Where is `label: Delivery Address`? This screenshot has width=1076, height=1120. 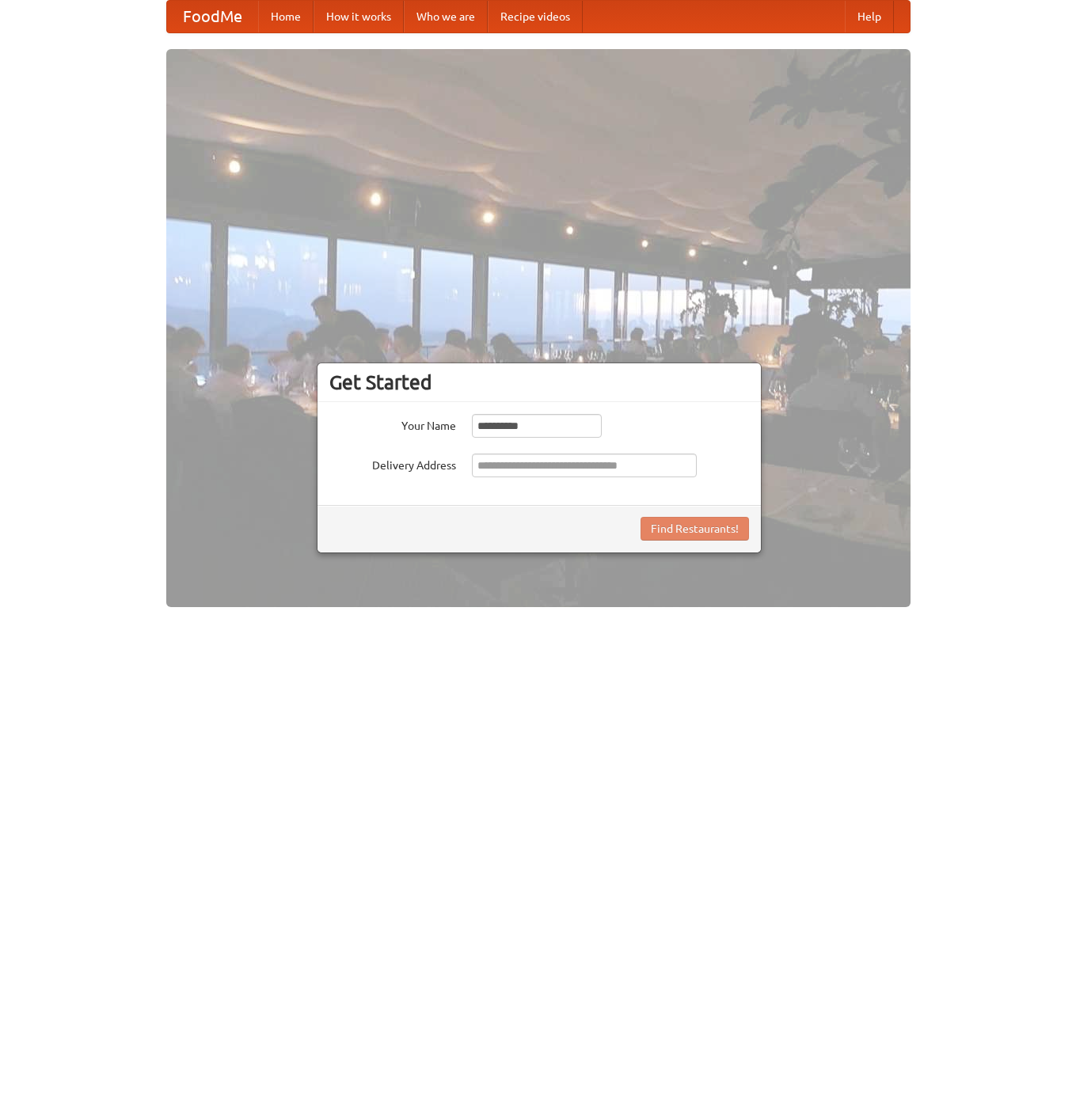 label: Delivery Address is located at coordinates (392, 463).